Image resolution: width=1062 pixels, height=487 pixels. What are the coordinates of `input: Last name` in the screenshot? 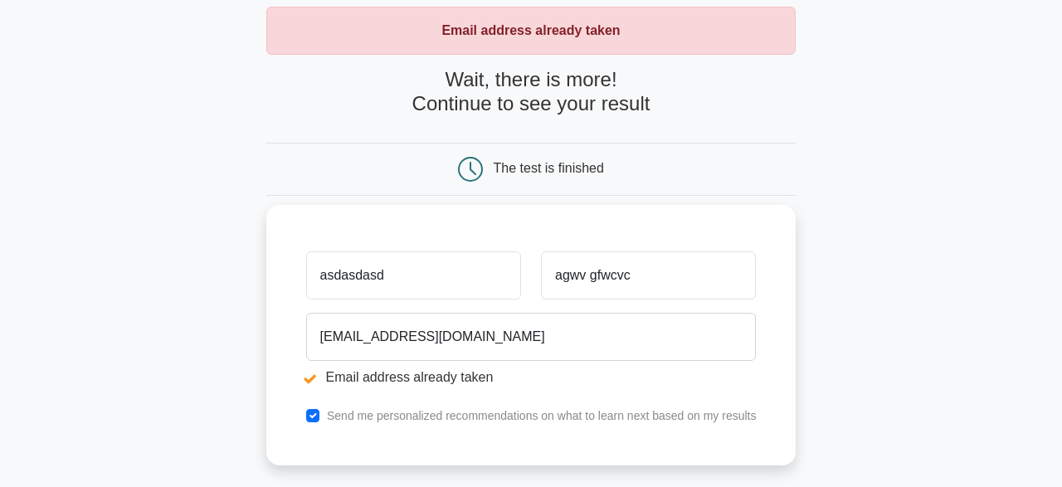 It's located at (648, 275).